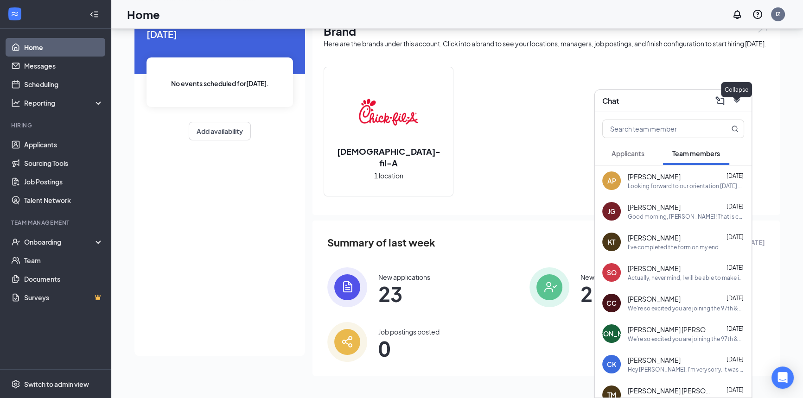 The image size is (803, 398). Describe the element at coordinates (611, 101) in the screenshot. I see `h3: Chat` at that location.